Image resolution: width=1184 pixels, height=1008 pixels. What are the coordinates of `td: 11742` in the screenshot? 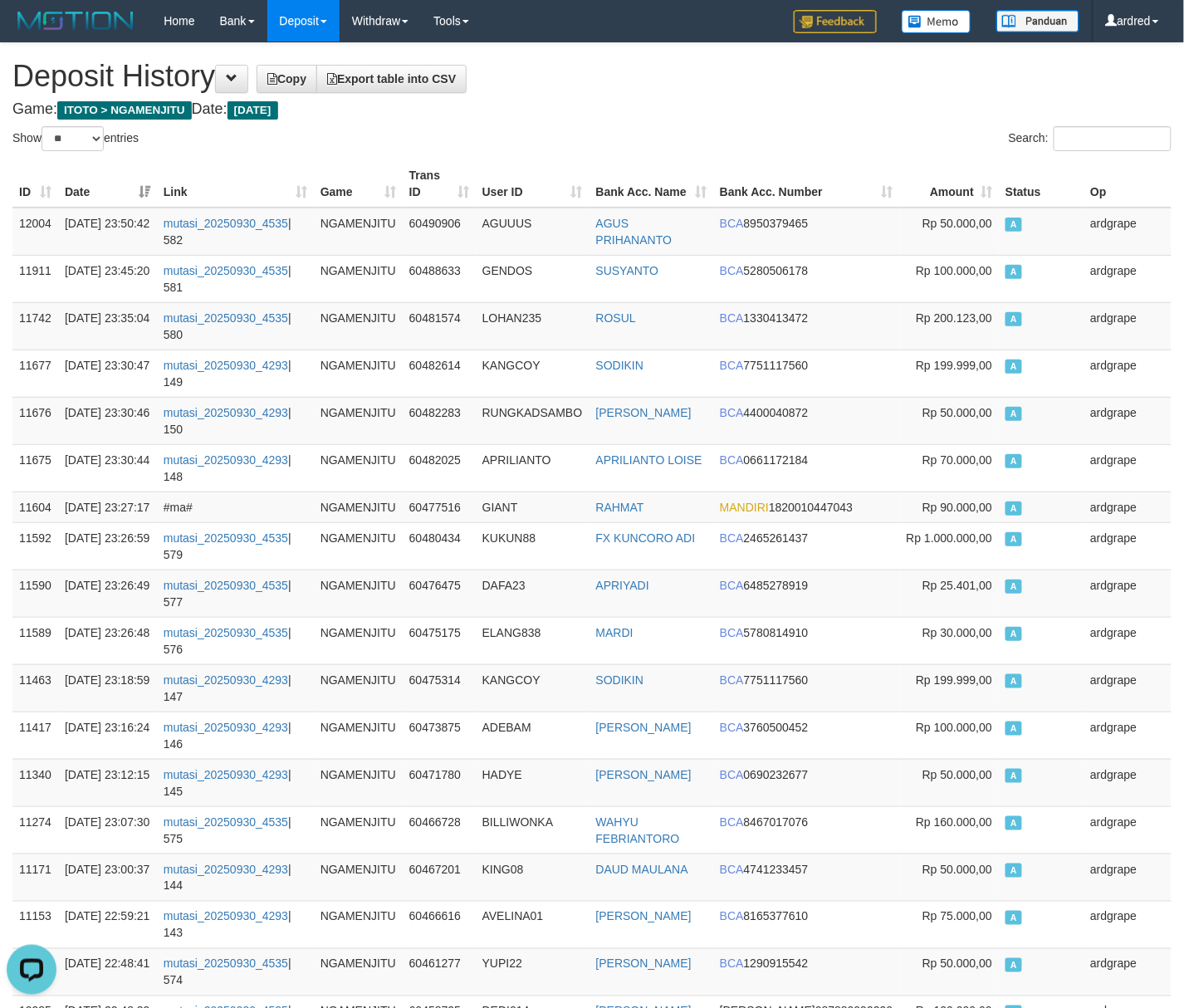 It's located at (35, 325).